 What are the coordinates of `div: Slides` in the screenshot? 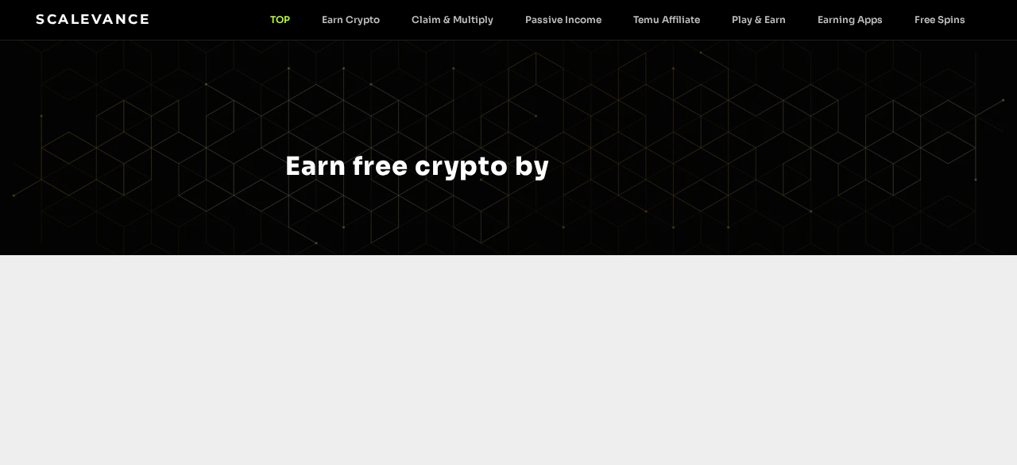 It's located at (114, 165).